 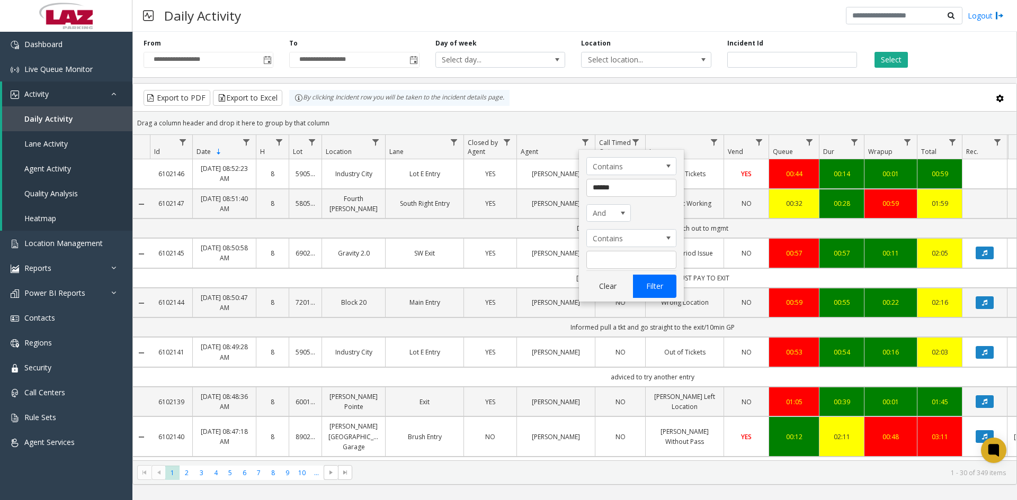 What do you see at coordinates (40, 417) in the screenshot?
I see `span: Rule Sets` at bounding box center [40, 417].